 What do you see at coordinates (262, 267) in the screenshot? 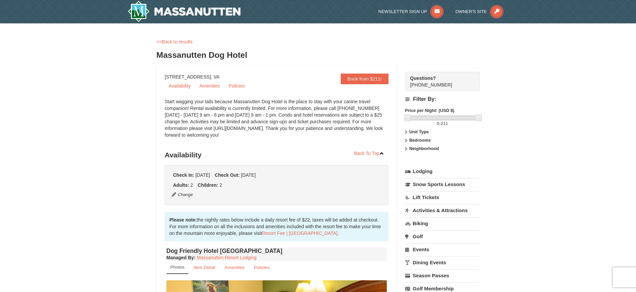
I see `small: Policies` at bounding box center [262, 267].